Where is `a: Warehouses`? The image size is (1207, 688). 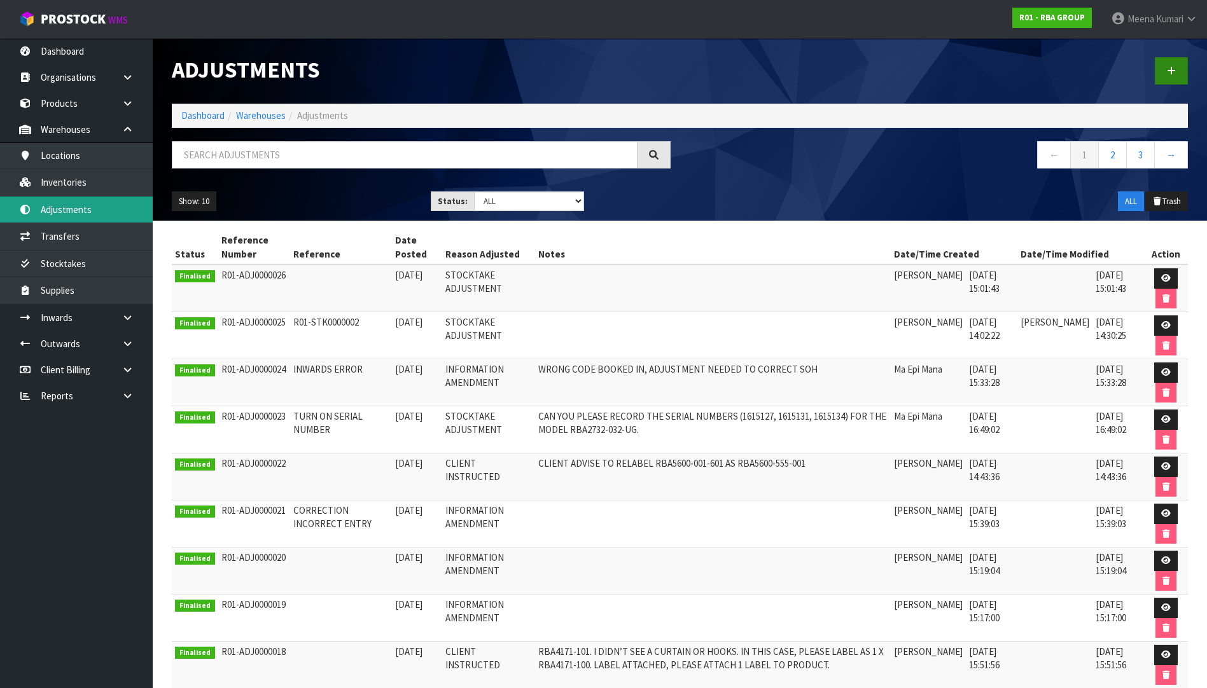 a: Warehouses is located at coordinates (261, 115).